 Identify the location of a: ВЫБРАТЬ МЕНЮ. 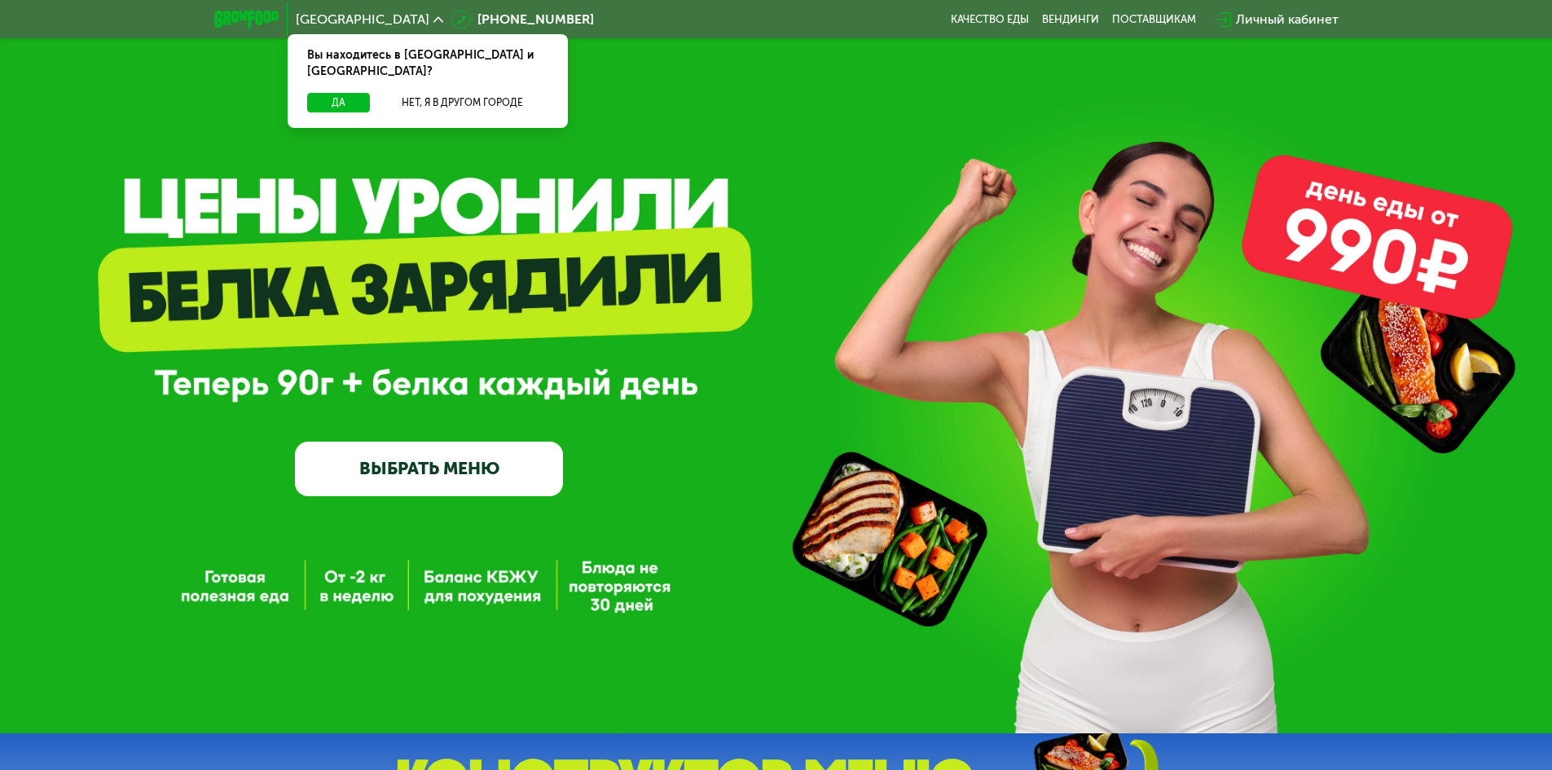
(428, 468).